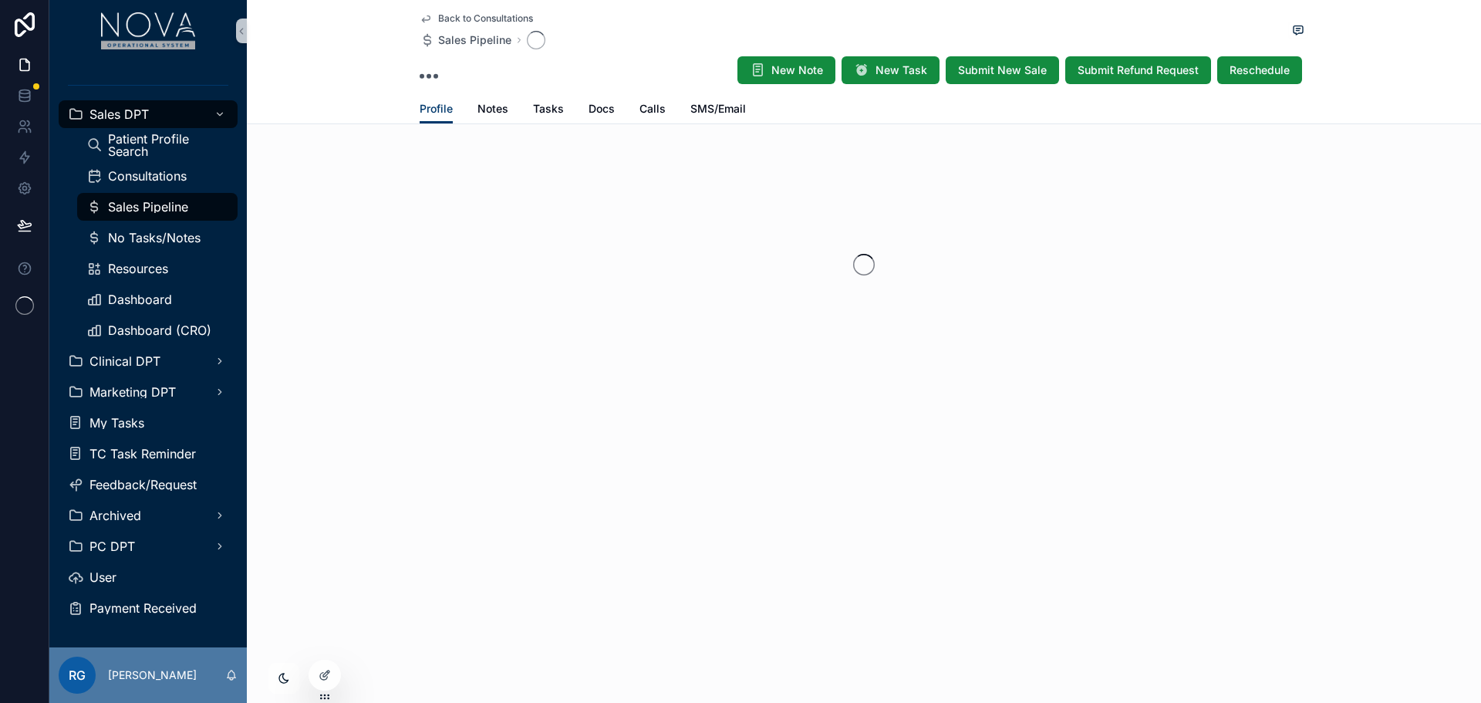 The image size is (1481, 703). Describe the element at coordinates (148, 361) in the screenshot. I see `a: Clinical DPT` at that location.